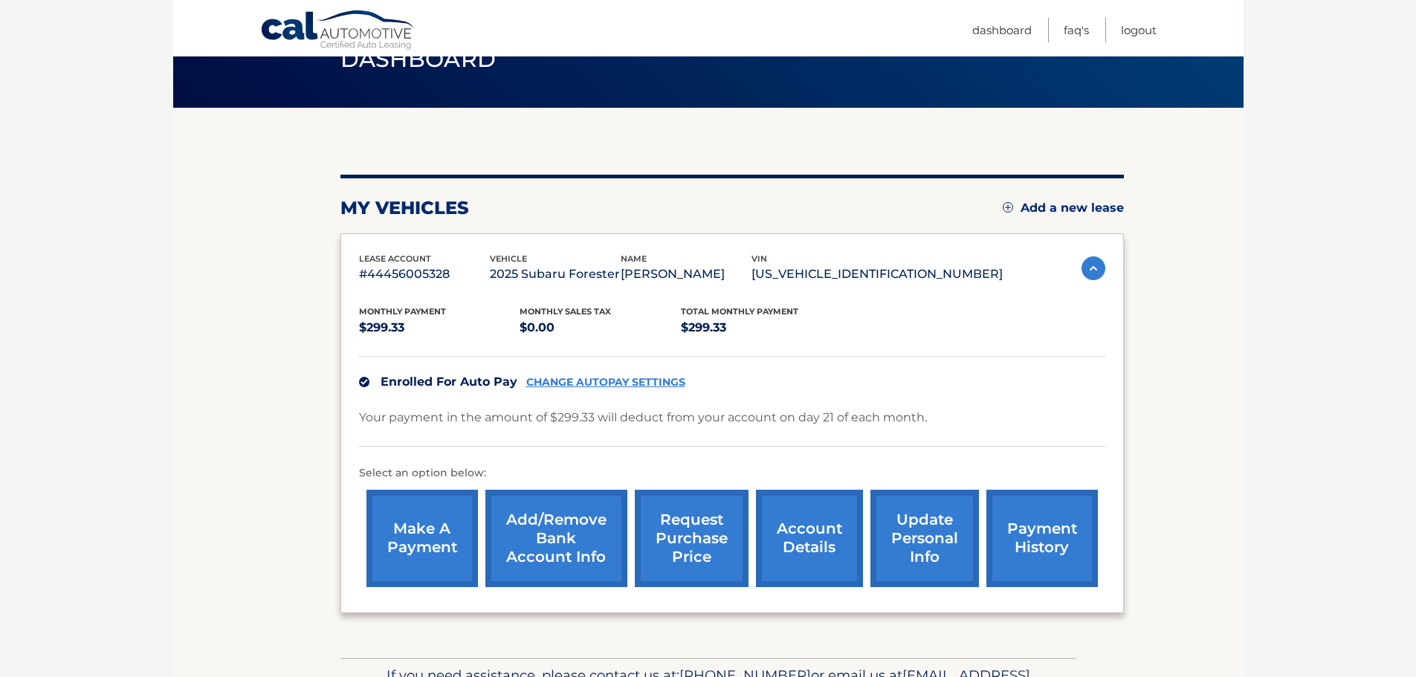 The image size is (1416, 677). I want to click on p: 2025 Subaru Forester, so click(555, 274).